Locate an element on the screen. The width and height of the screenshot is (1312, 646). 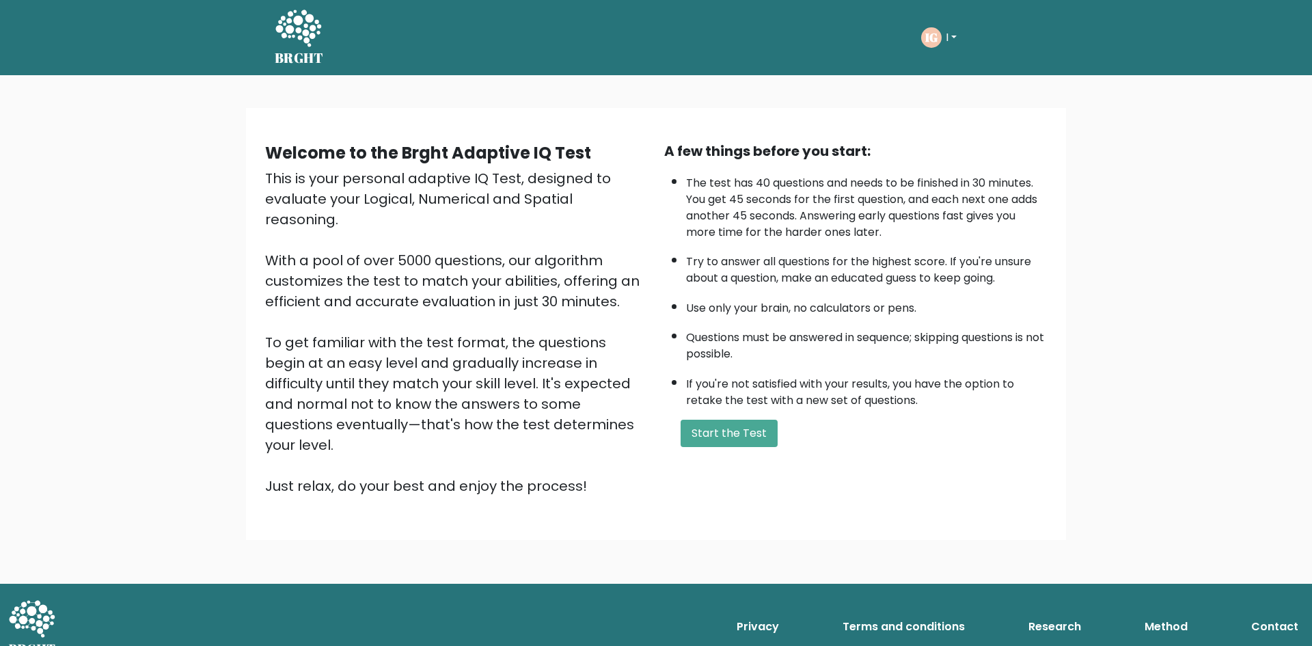
a: Contact is located at coordinates (1274, 626).